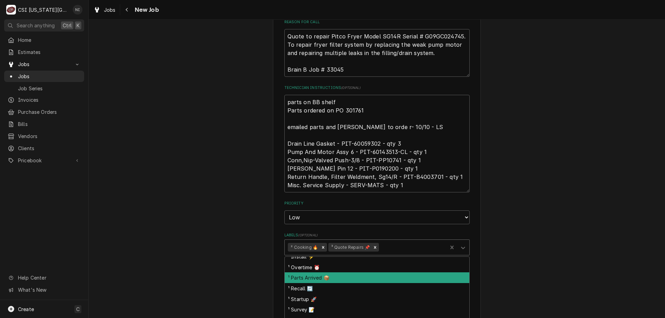 The image size is (665, 318). Describe the element at coordinates (78, 10) in the screenshot. I see `div: Nate Ingram's Avatar` at that location.